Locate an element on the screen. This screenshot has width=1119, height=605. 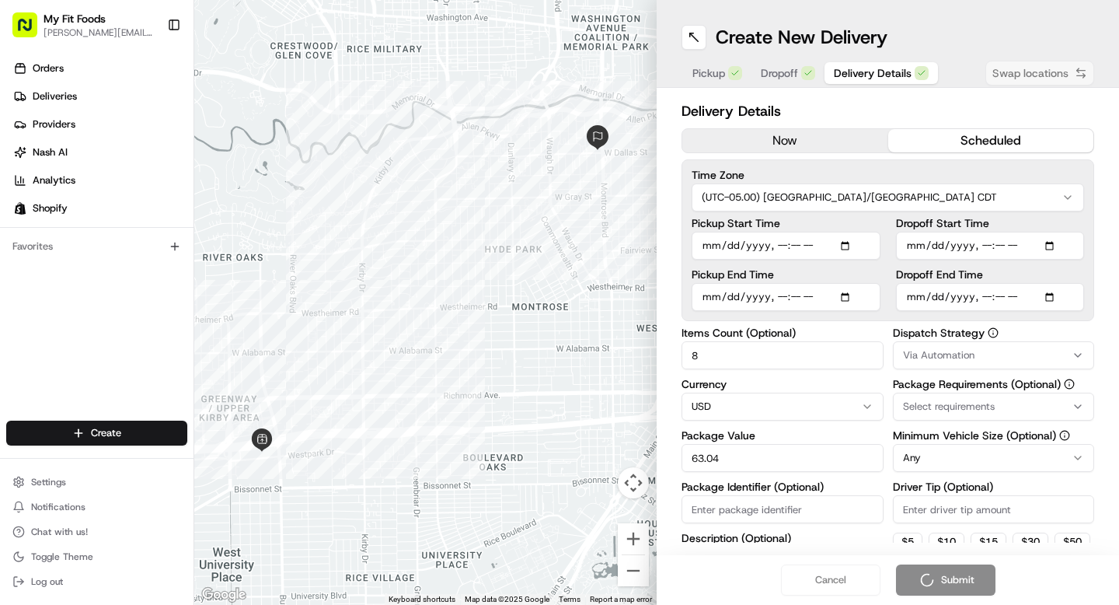
label: Minimum Vehicle Size (Optional) is located at coordinates (994, 435).